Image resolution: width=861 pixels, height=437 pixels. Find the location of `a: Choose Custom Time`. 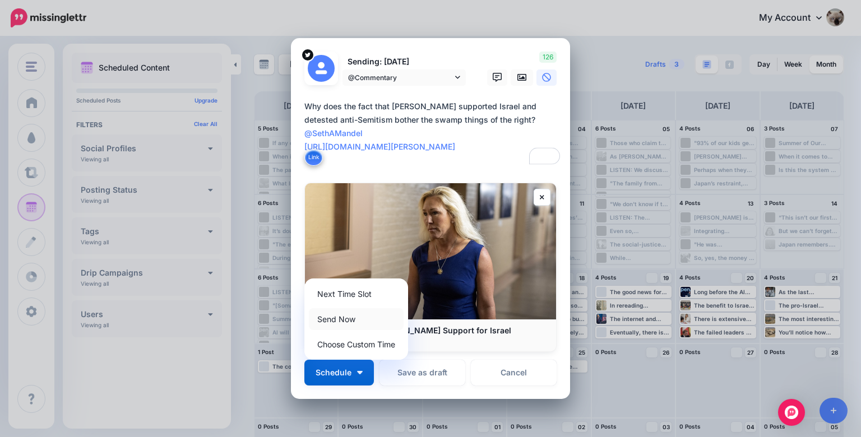

a: Choose Custom Time is located at coordinates (356, 344).